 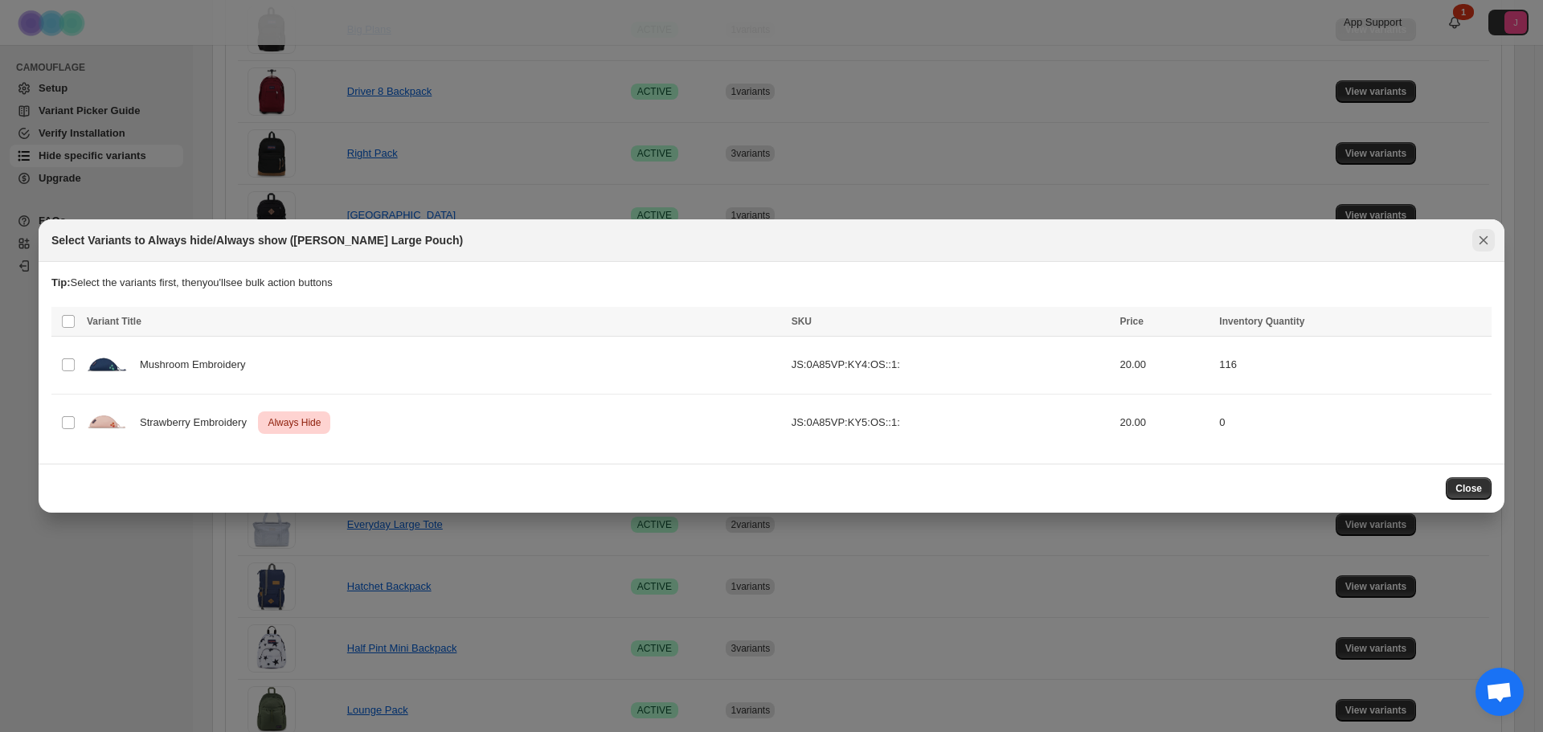 I want to click on span: SKU, so click(x=801, y=321).